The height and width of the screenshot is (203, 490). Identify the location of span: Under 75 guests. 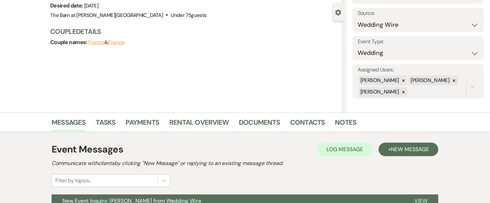
(189, 15).